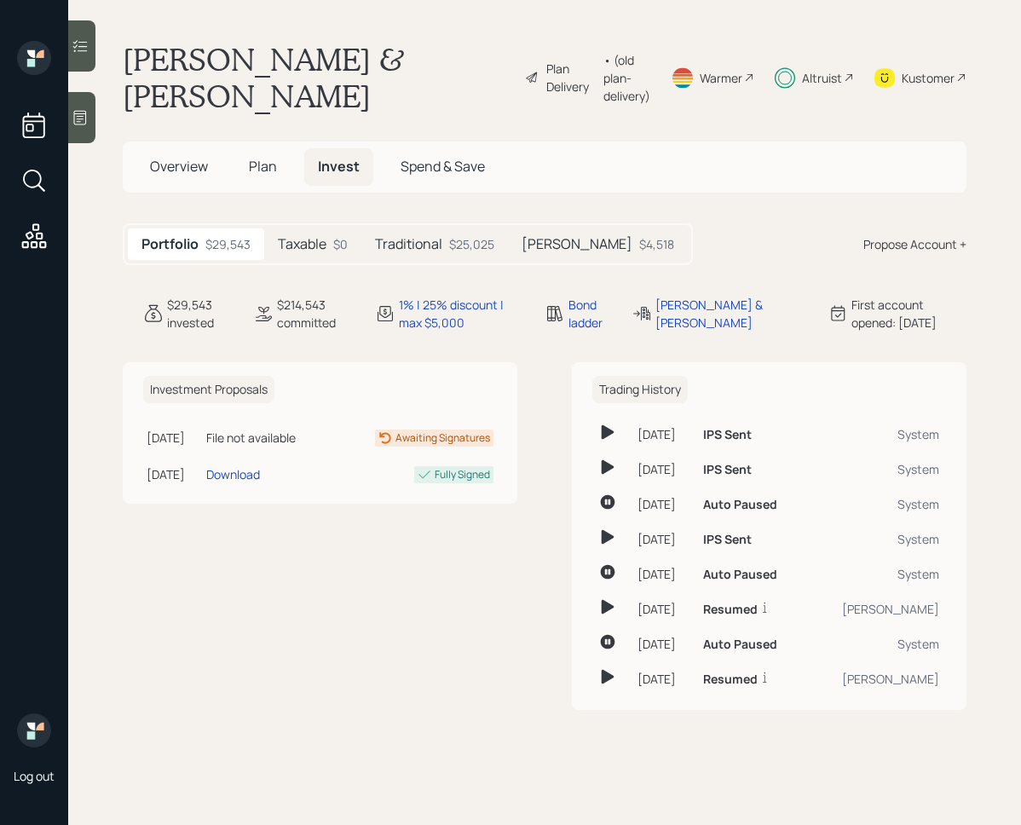 This screenshot has width=1021, height=825. What do you see at coordinates (233, 474) in the screenshot?
I see `div: Download` at bounding box center [233, 474].